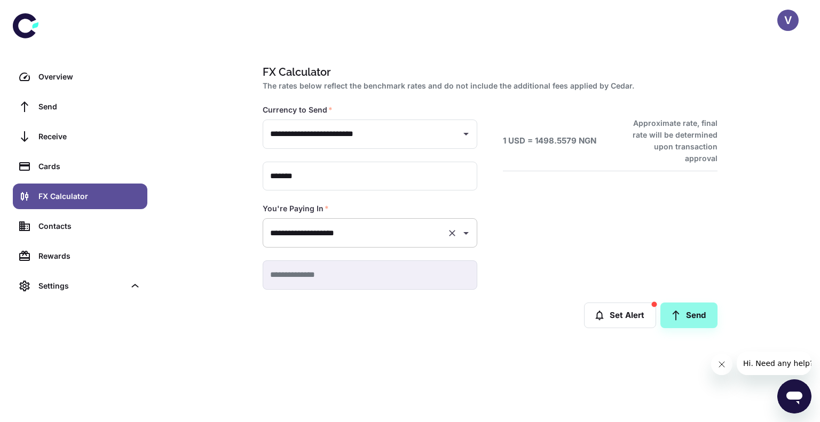 This screenshot has height=422, width=820. Describe the element at coordinates (90, 107) in the screenshot. I see `div: Send` at that location.